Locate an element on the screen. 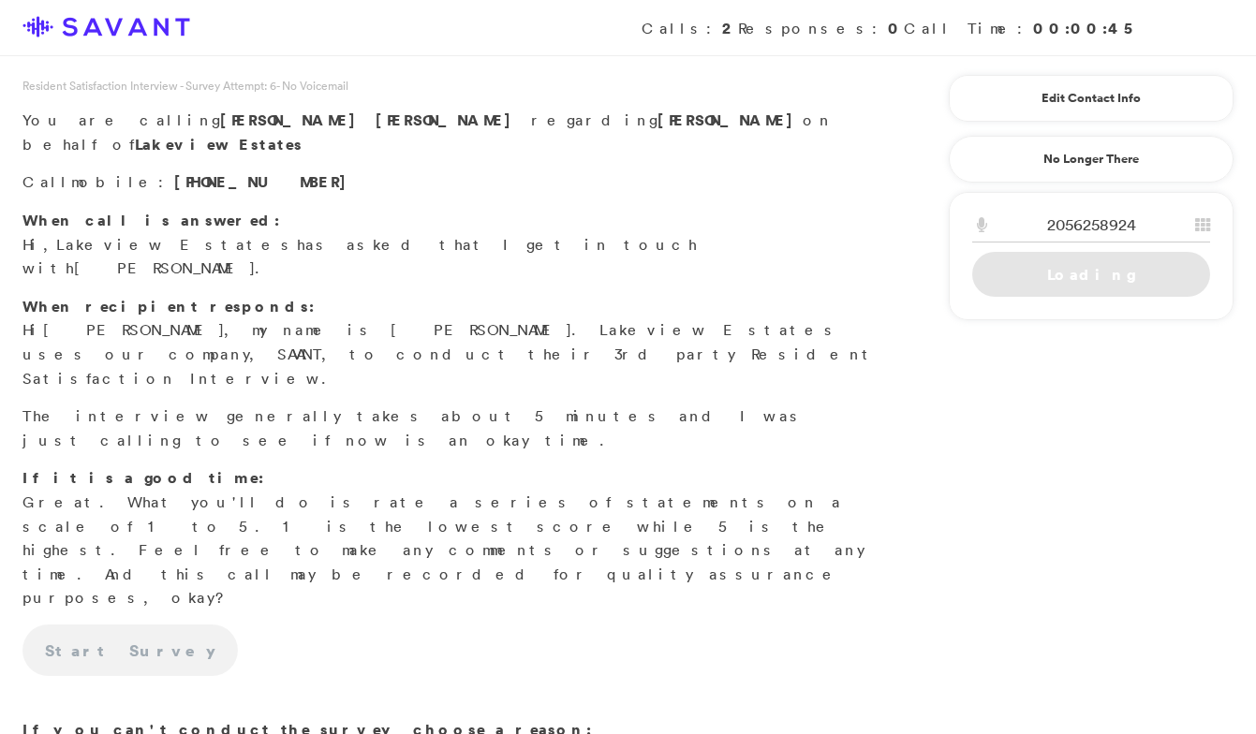 The width and height of the screenshot is (1256, 734). span: Lakeview Estates is located at coordinates (176, 244).